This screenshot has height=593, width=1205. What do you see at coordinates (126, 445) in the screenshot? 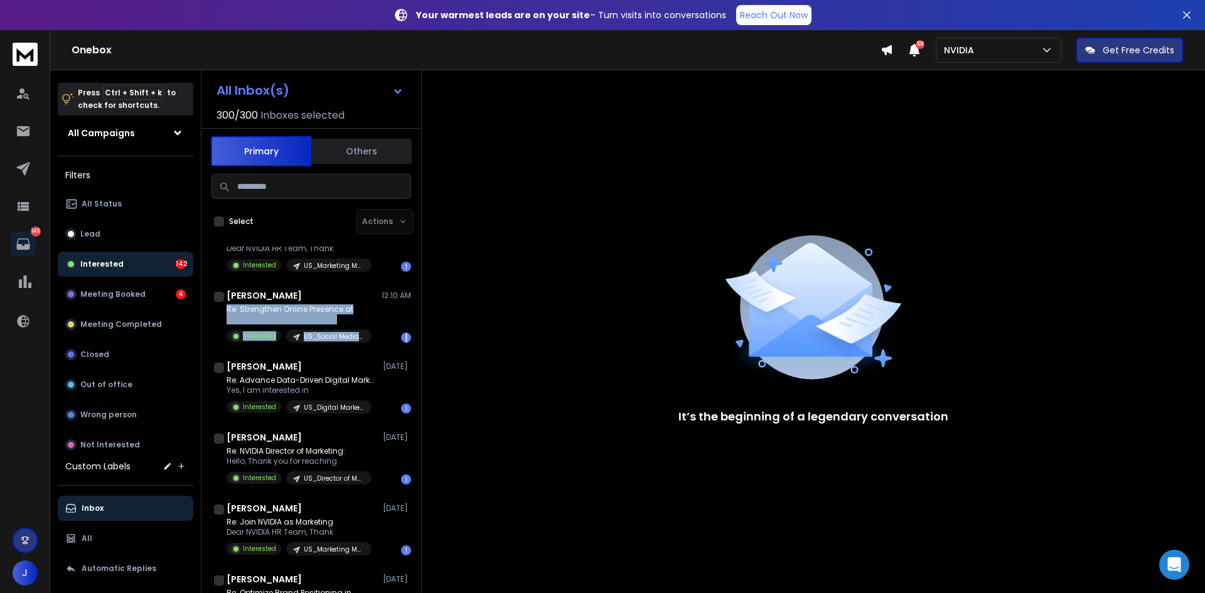
I see `button: Not Interested` at bounding box center [126, 445].